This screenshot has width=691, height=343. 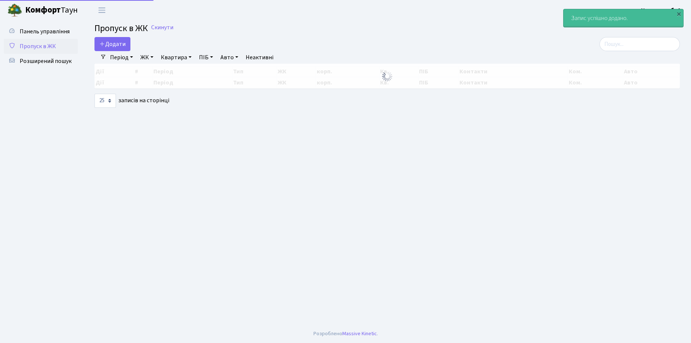 What do you see at coordinates (41, 46) in the screenshot?
I see `a: Пропуск в ЖК` at bounding box center [41, 46].